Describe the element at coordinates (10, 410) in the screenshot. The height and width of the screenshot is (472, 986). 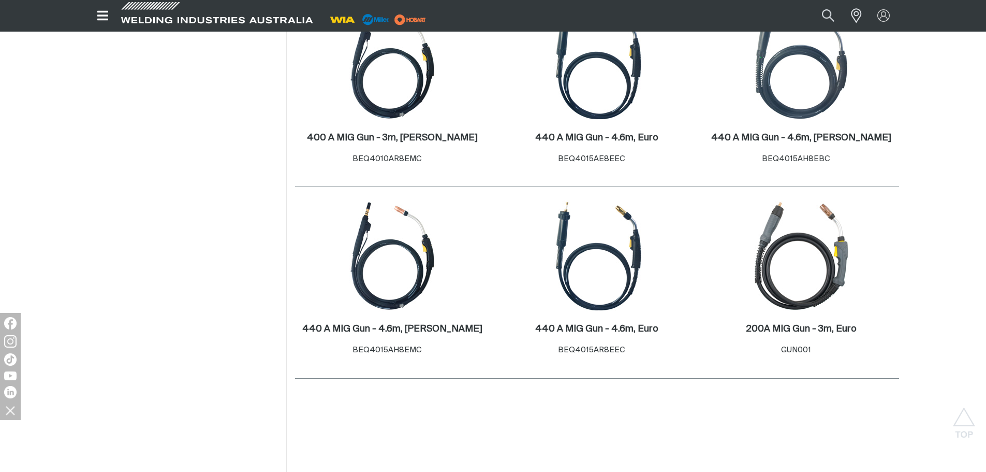
I see `img: hide socials` at that location.